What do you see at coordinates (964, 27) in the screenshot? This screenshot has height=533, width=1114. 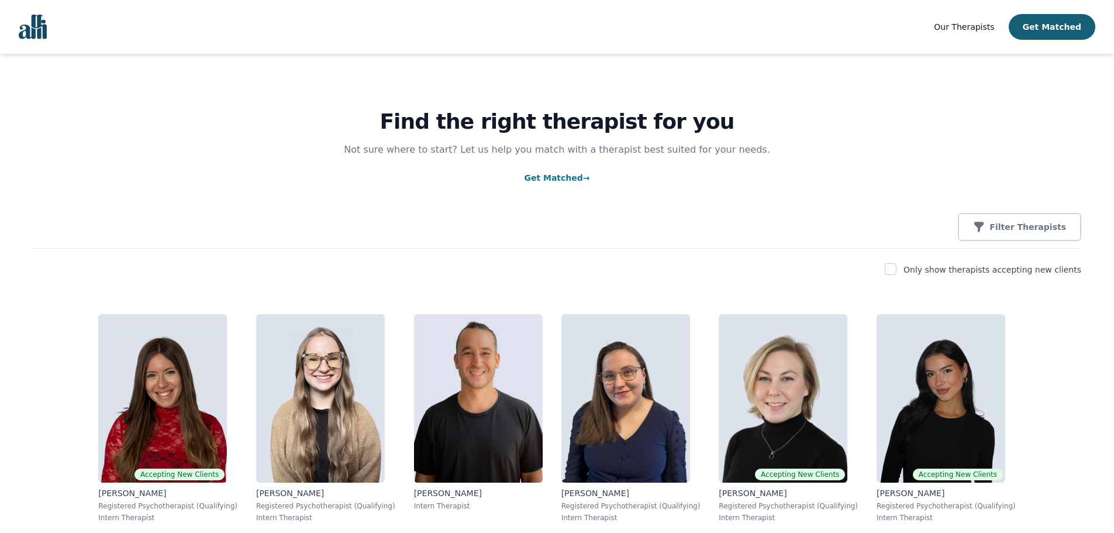 I see `a: Our Therapists` at bounding box center [964, 27].